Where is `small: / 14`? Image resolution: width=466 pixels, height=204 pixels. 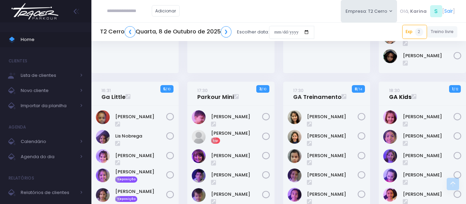
small: / 14 is located at coordinates (359, 89).